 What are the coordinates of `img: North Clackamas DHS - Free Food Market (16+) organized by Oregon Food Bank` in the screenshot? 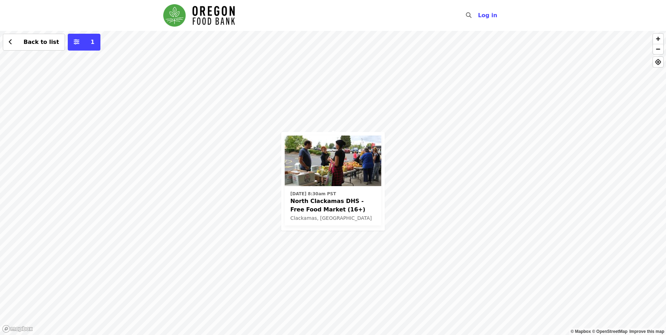 It's located at (333, 161).